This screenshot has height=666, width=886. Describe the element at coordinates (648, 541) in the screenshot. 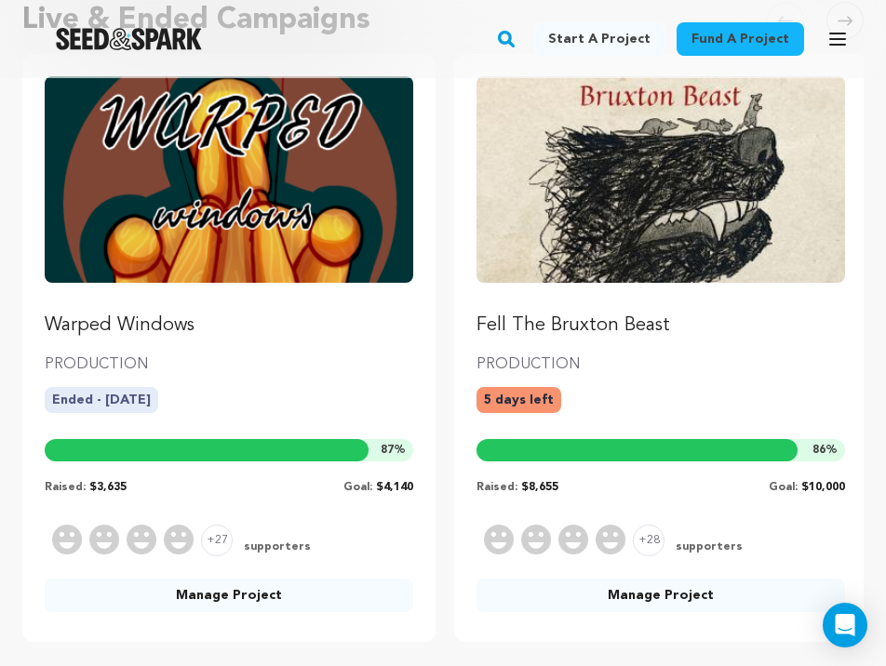

I see `span: +28` at that location.